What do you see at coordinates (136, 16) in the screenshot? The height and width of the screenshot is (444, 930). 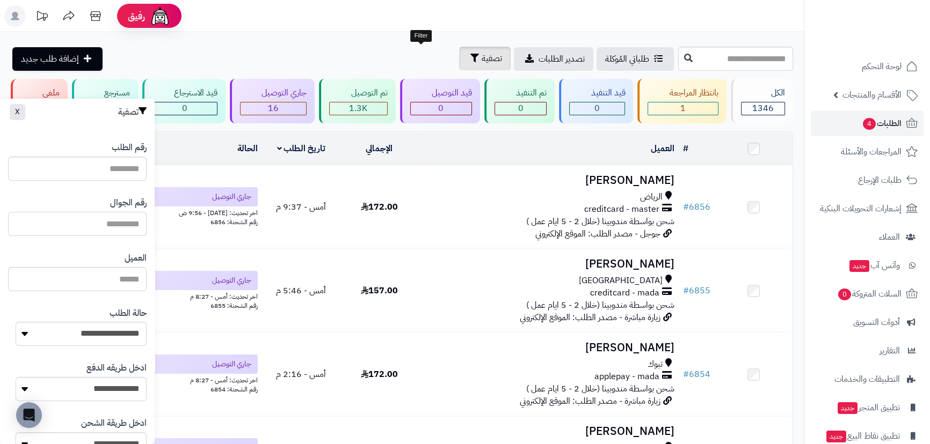 I see `span: رفيق` at bounding box center [136, 16].